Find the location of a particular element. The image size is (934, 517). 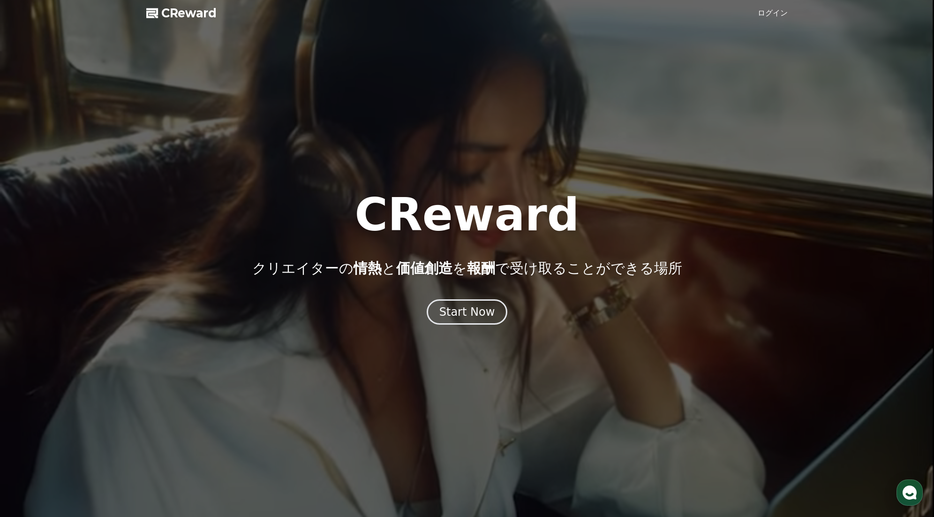

span: 価値創造 is located at coordinates (425, 268).